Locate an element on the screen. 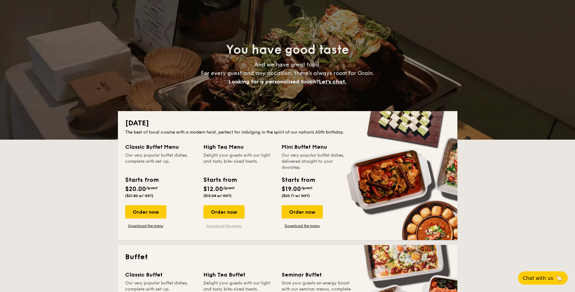  span: ($21.80 w/ GST) is located at coordinates (139, 196).